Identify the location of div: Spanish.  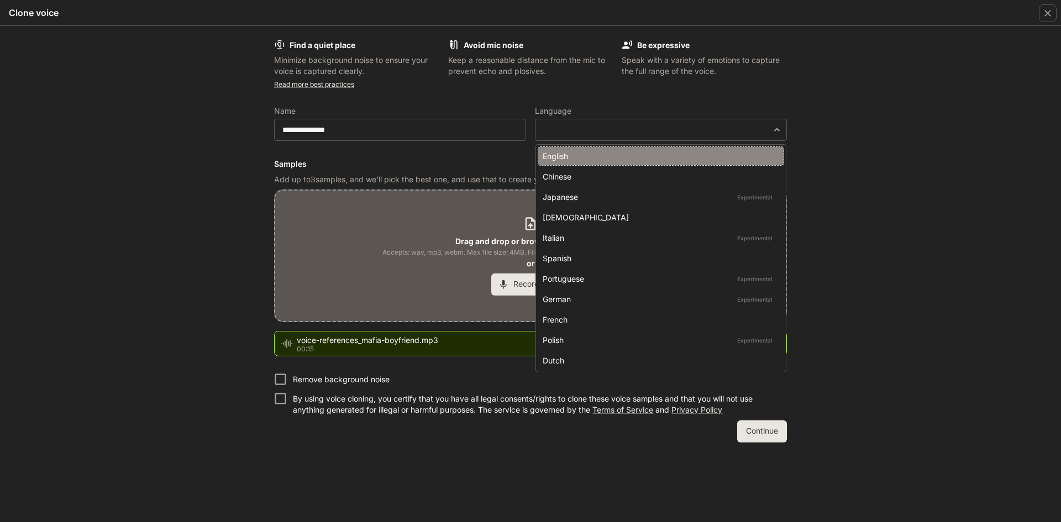
(659, 258).